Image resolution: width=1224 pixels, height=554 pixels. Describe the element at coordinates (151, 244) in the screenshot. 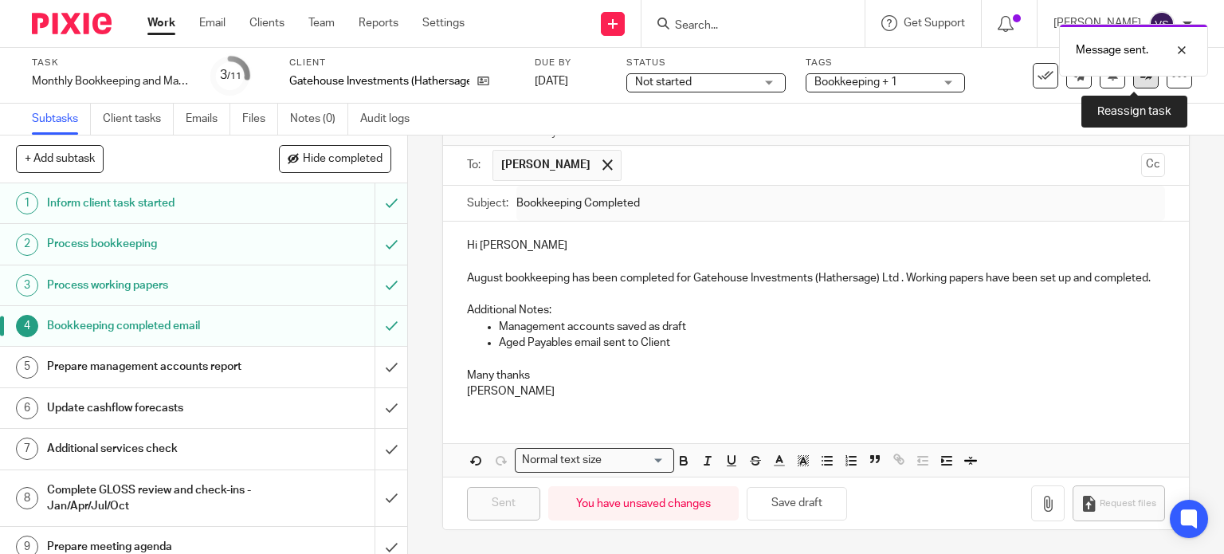

I see `h1: Process bookkeeping` at that location.